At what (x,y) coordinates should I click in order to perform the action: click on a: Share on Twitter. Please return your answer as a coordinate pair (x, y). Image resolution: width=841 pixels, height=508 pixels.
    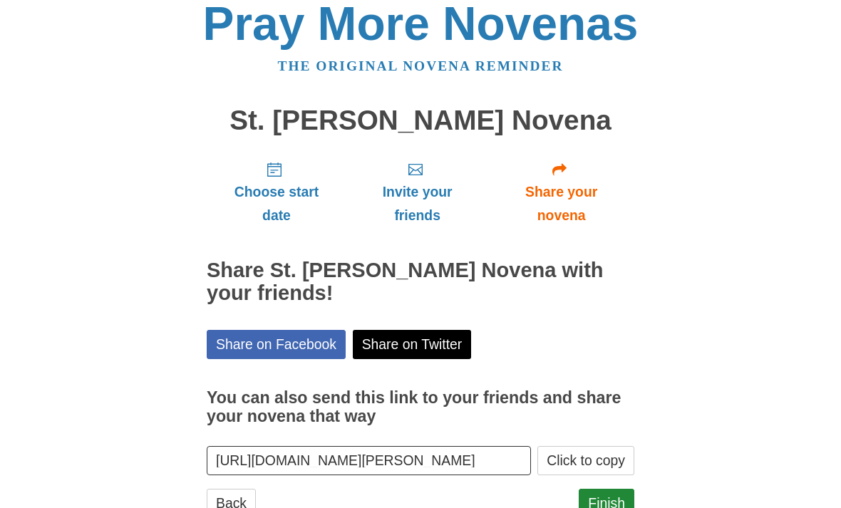
    Looking at the image, I should click on (412, 344).